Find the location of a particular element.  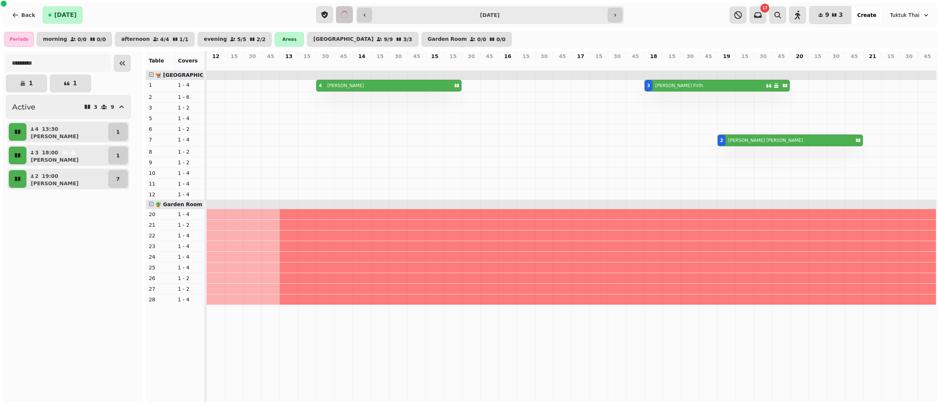

p: 5 is located at coordinates (160, 118).